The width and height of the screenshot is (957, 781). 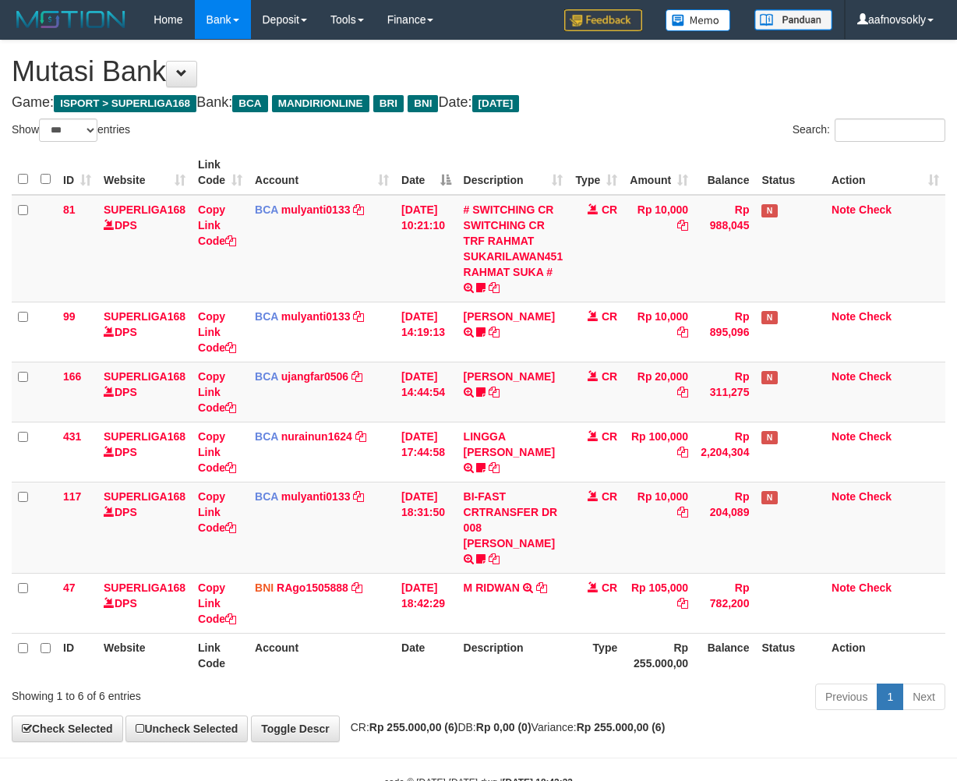 What do you see at coordinates (68, 130) in the screenshot?
I see `select: Showentries` at bounding box center [68, 130].